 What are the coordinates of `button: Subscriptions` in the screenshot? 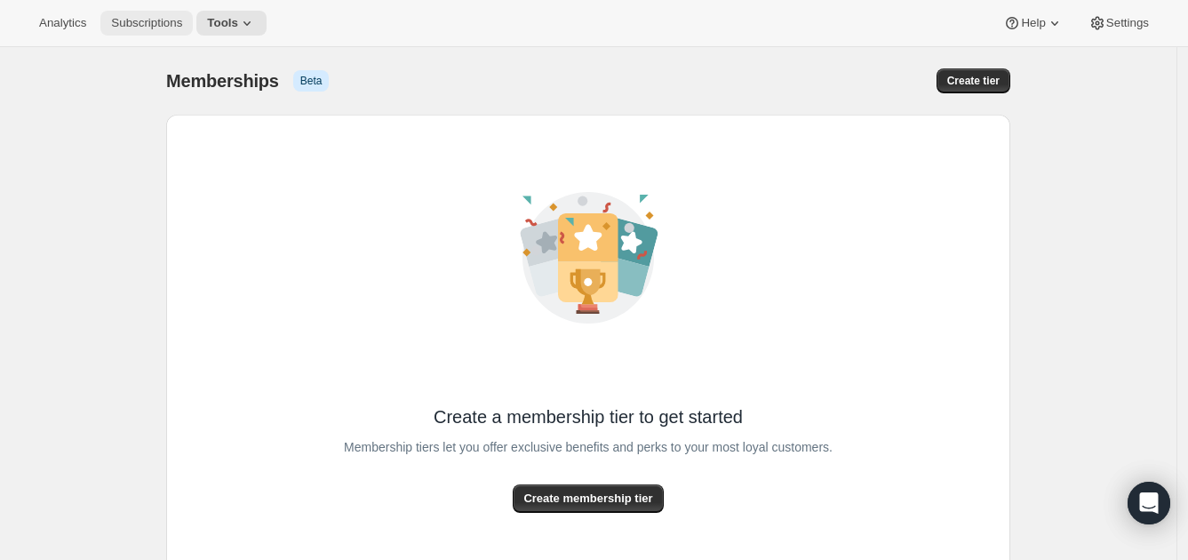 It's located at (147, 23).